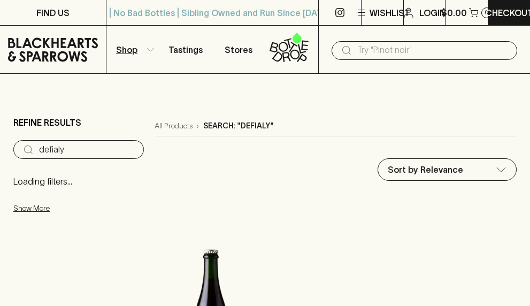  Describe the element at coordinates (239, 126) in the screenshot. I see `p: Search: "defialy"` at that location.